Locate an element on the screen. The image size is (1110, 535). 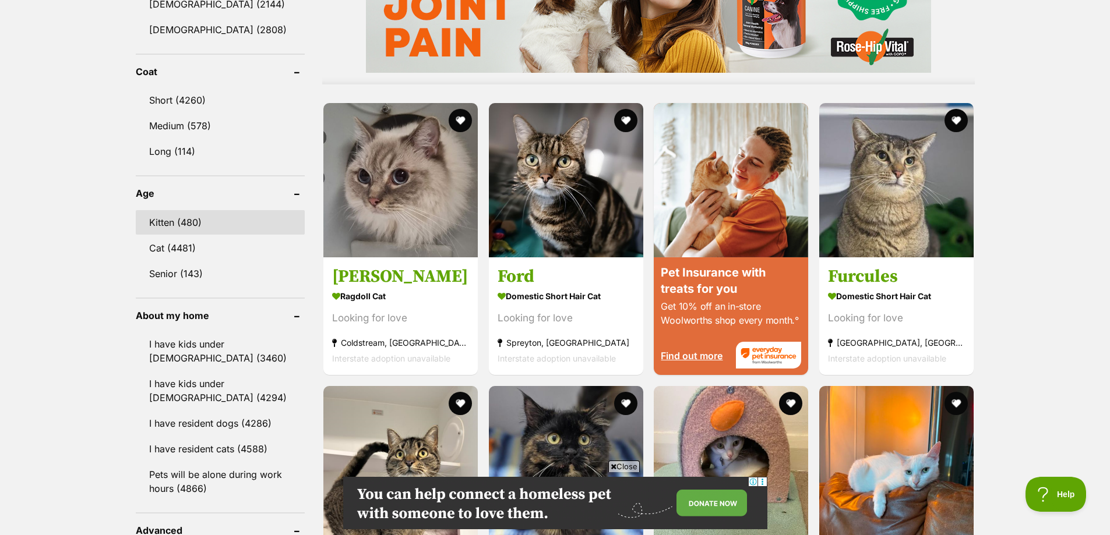
span: Close is located at coordinates (624, 467).